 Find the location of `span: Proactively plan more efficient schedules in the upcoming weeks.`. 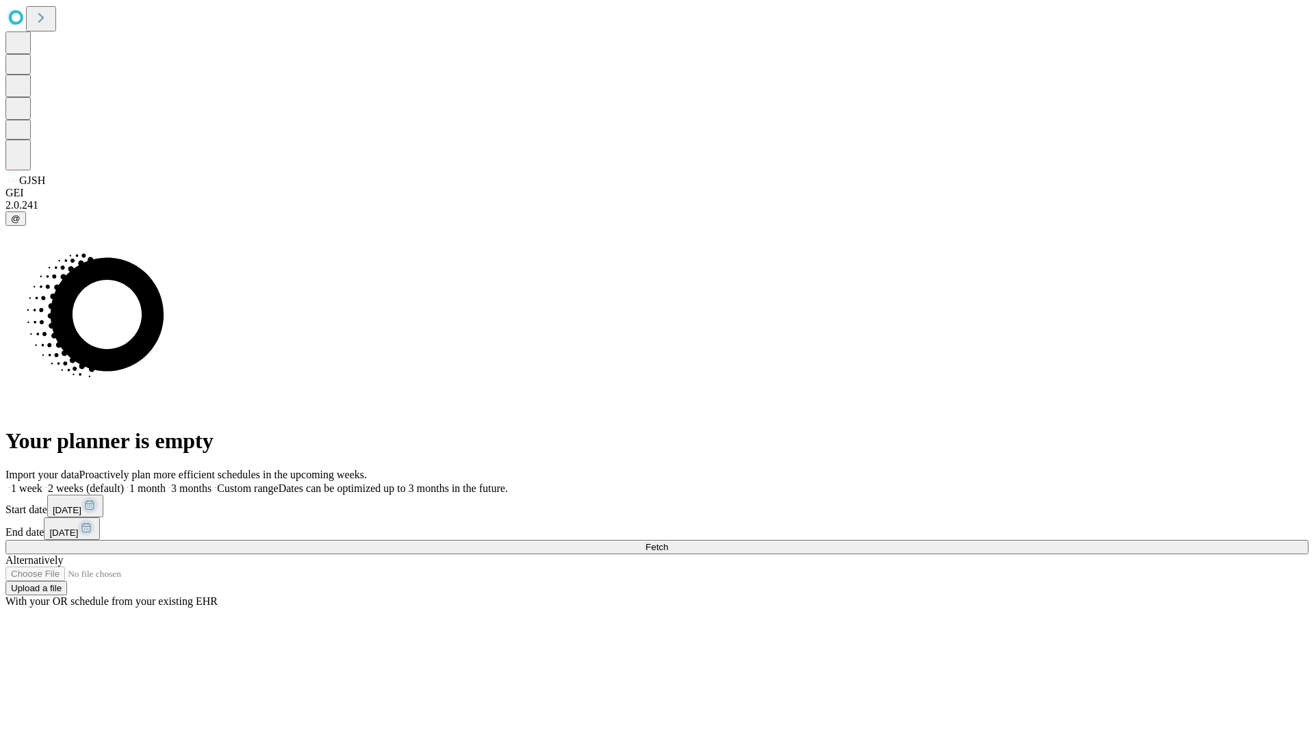

span: Proactively plan more efficient schedules in the upcoming weeks. is located at coordinates (223, 474).